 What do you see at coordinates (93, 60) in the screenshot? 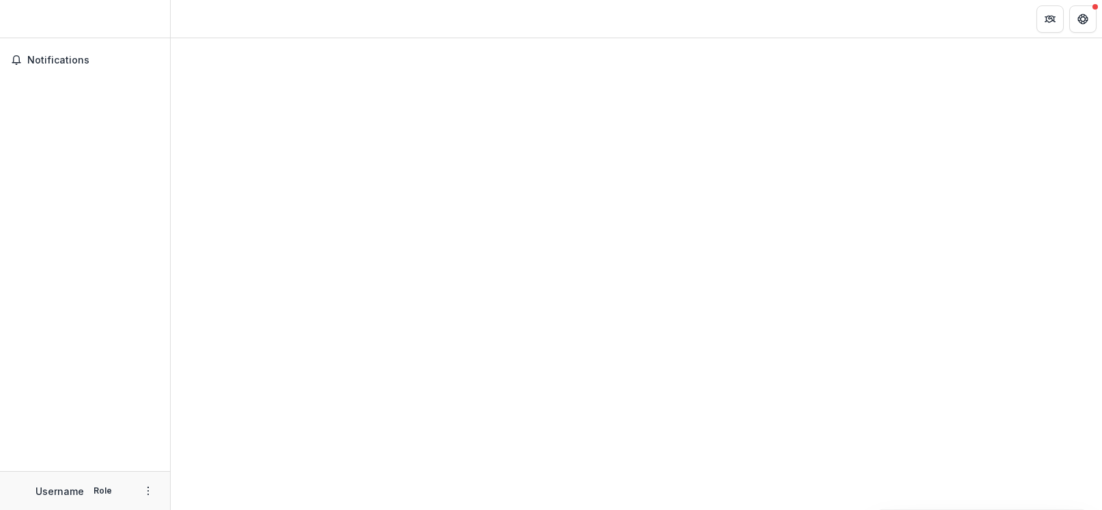
I see `span: Notifications` at bounding box center [93, 60].